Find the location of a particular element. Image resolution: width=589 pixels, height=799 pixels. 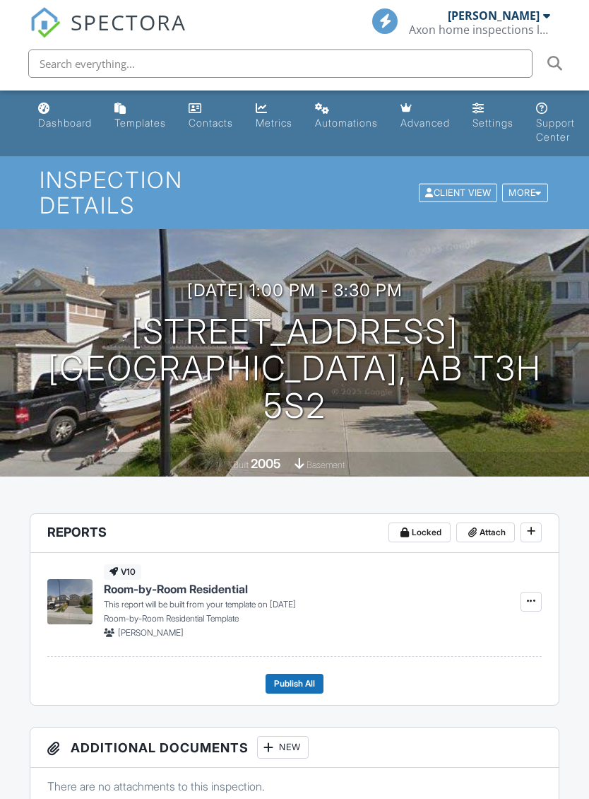

div: Settings is located at coordinates (493, 122).